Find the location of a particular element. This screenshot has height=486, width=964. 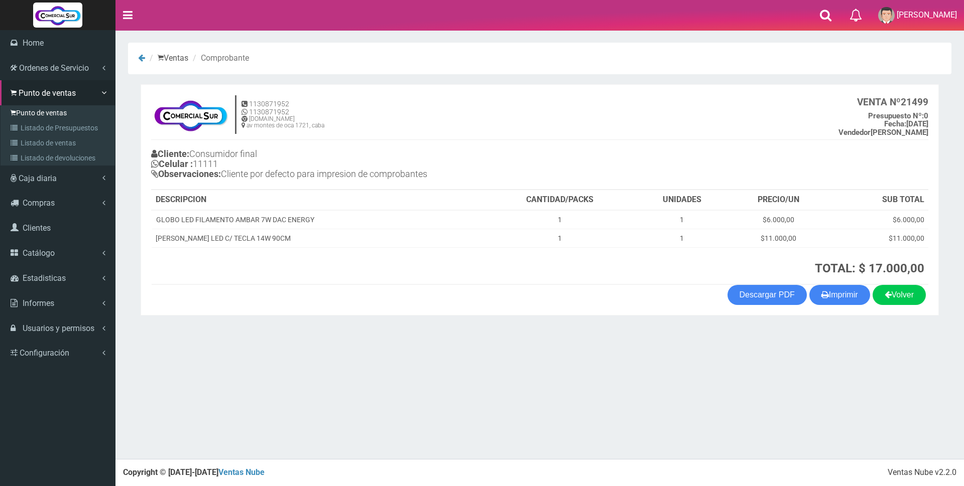

span: Catálogo is located at coordinates (39, 253).